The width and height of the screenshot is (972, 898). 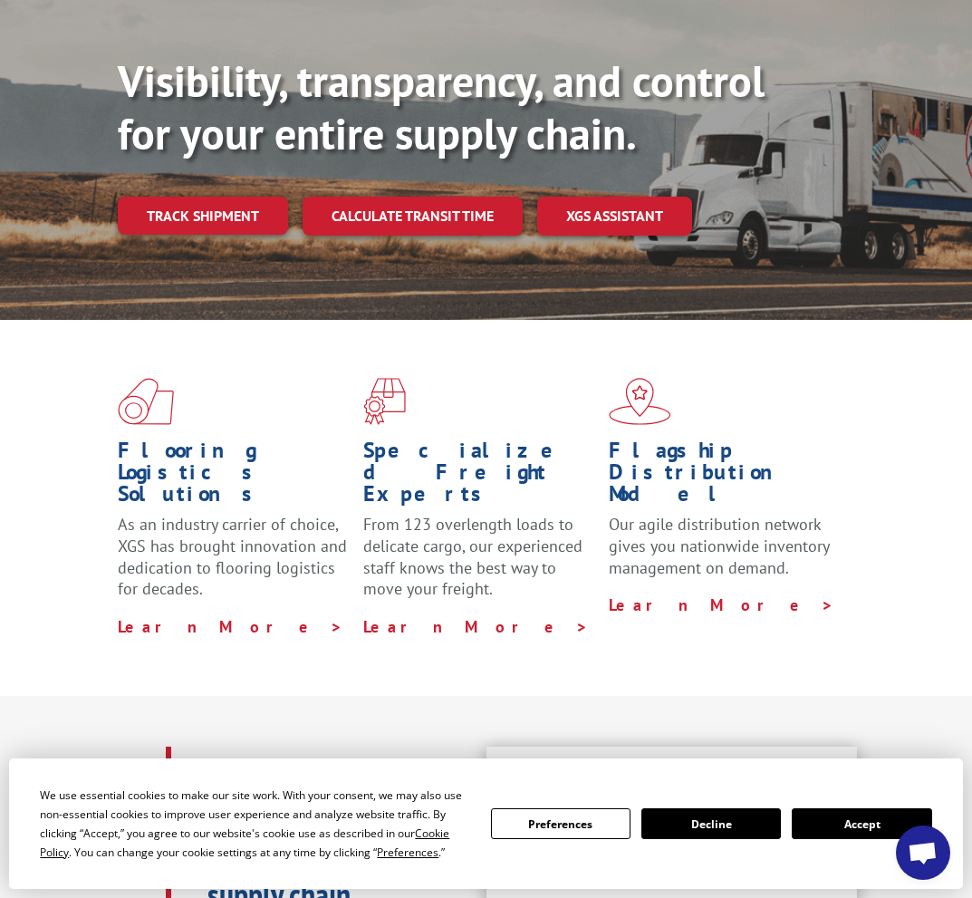 What do you see at coordinates (408, 851) in the screenshot?
I see `span: Preferences` at bounding box center [408, 851].